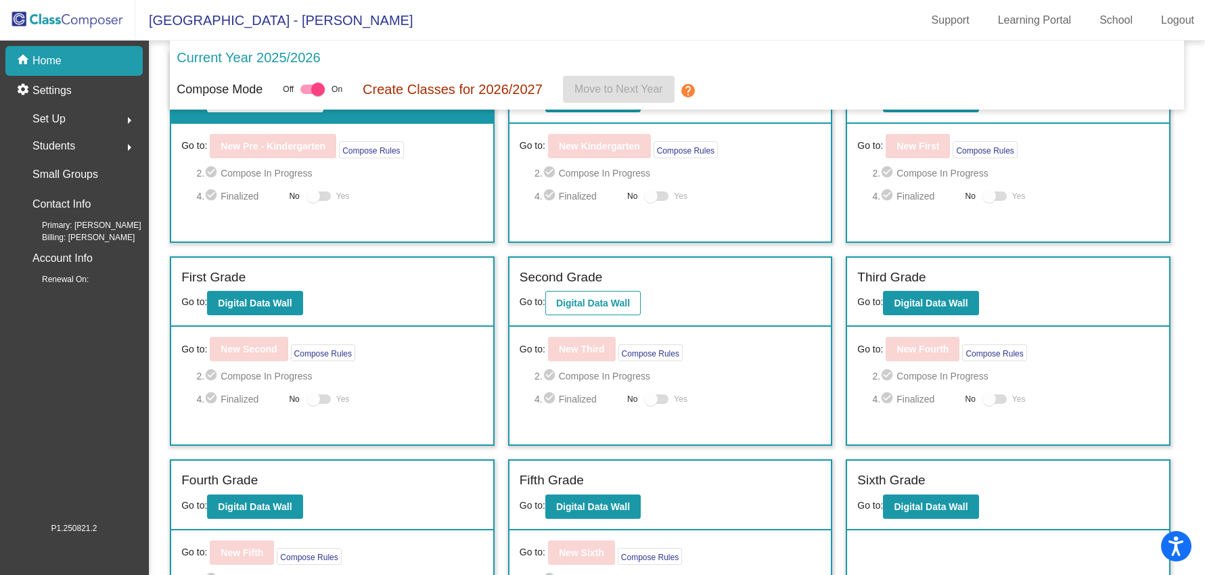  What do you see at coordinates (561, 277) in the screenshot?
I see `label: Second Grade` at bounding box center [561, 277].